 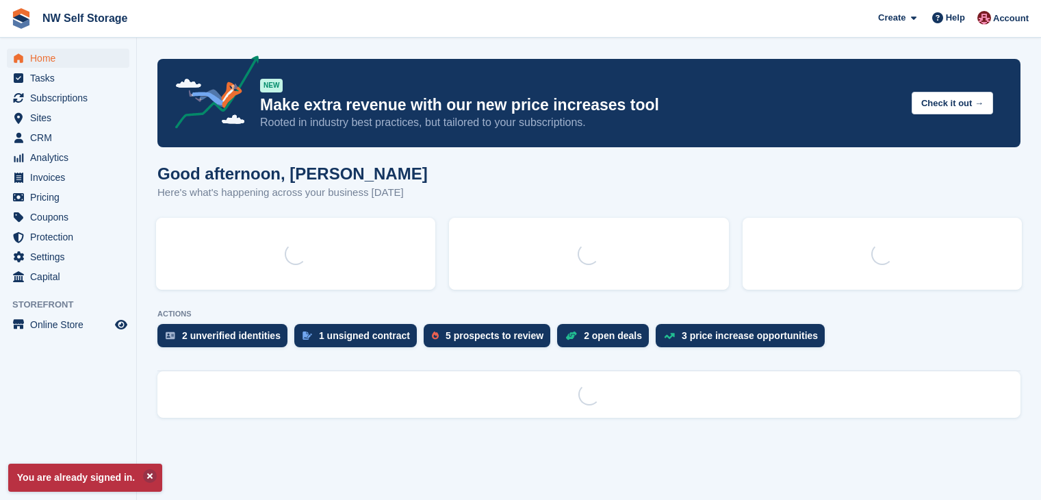 What do you see at coordinates (364, 335) in the screenshot?
I see `div: 1 unsigned contract` at bounding box center [364, 335].